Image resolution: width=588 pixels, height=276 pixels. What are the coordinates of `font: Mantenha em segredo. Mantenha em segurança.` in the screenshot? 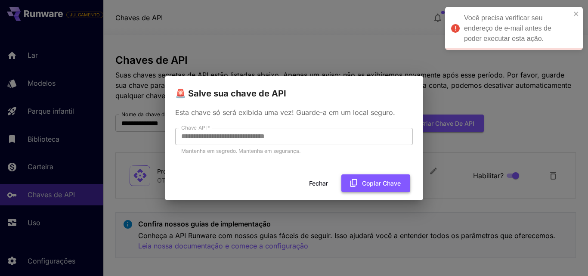 It's located at (241, 151).